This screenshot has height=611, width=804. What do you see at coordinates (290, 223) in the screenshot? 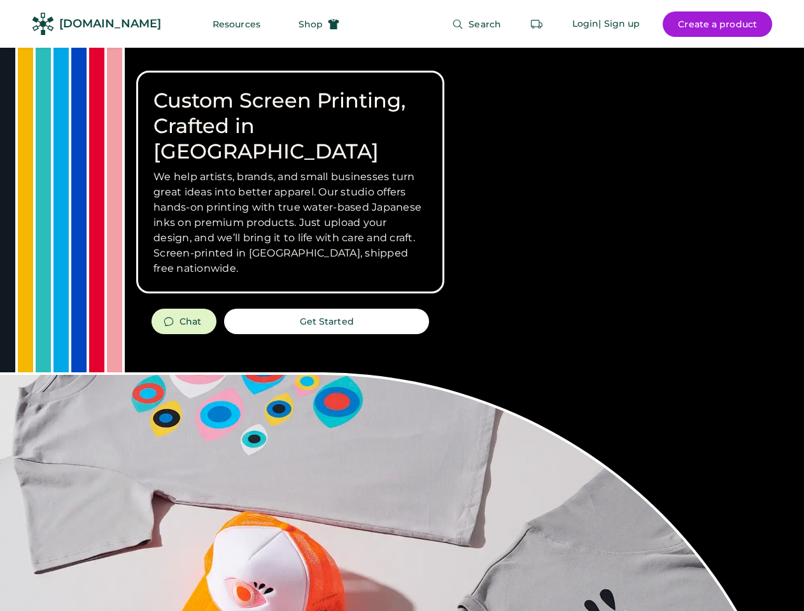
I see `h3: We help artists, brands, and small businesses turn great ideas into better apparel. Our studio of...` at bounding box center [290, 223].